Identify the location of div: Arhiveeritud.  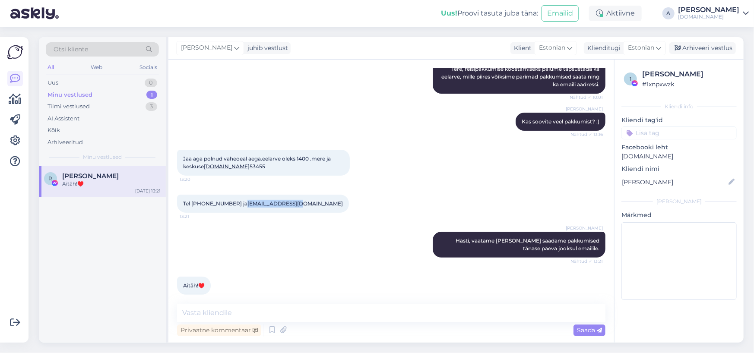
(65, 143).